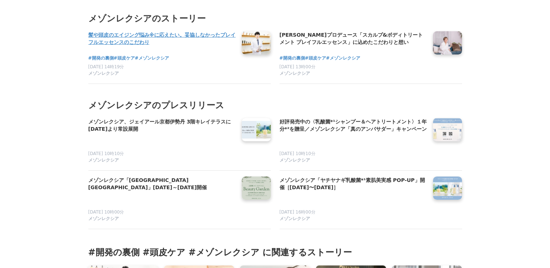 The height and width of the screenshot is (268, 550). Describe the element at coordinates (353, 125) in the screenshot. I see `h4: 好評発売中の〈乳酸菌*¹シャンプー＆ヘアトリートメント〉１年分*²を贈呈／メゾンレクシア「真のアンバサダー」キャンペーン` at that location.